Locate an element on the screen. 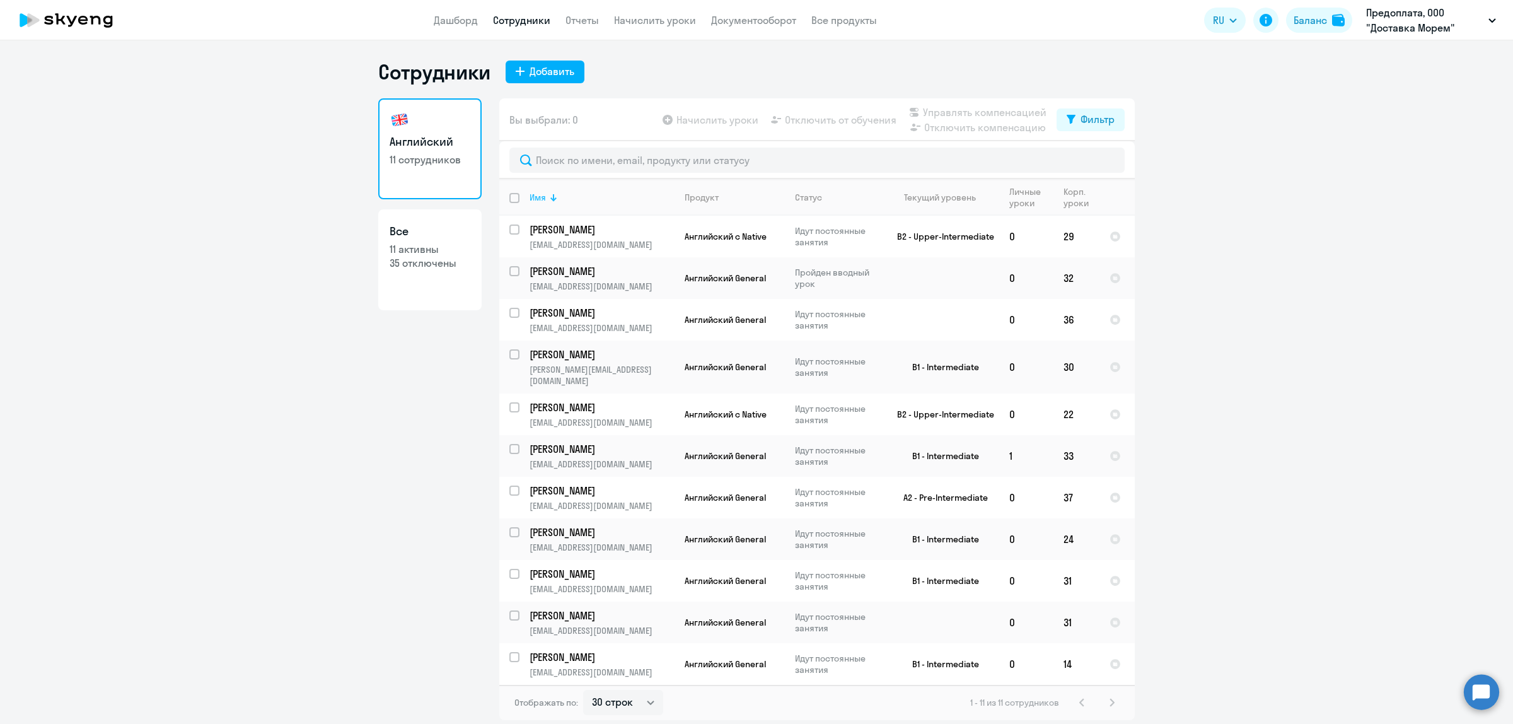 The height and width of the screenshot is (724, 1513). div: Продукт is located at coordinates (735, 197).